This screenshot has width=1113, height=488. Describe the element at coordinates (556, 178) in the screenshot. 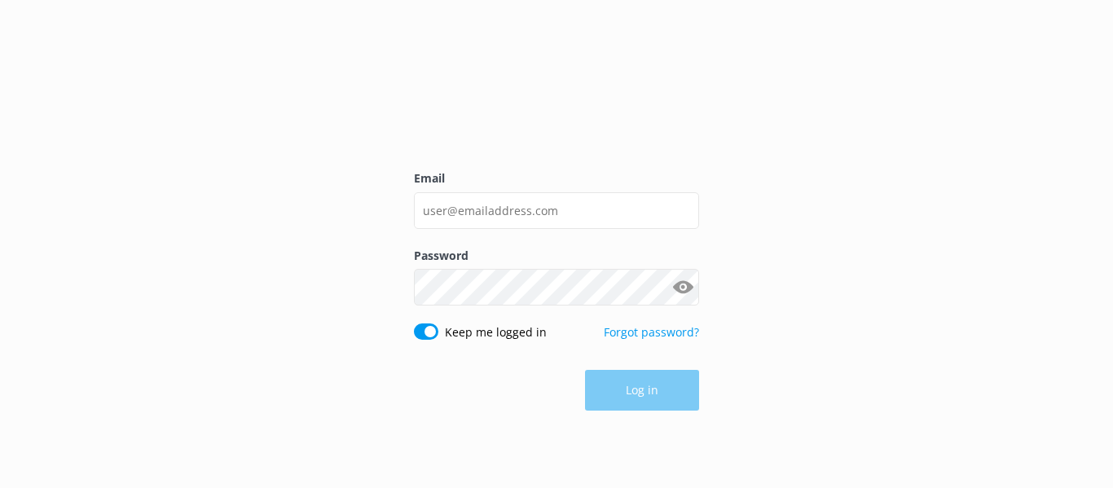

I see `label: Email` at that location.